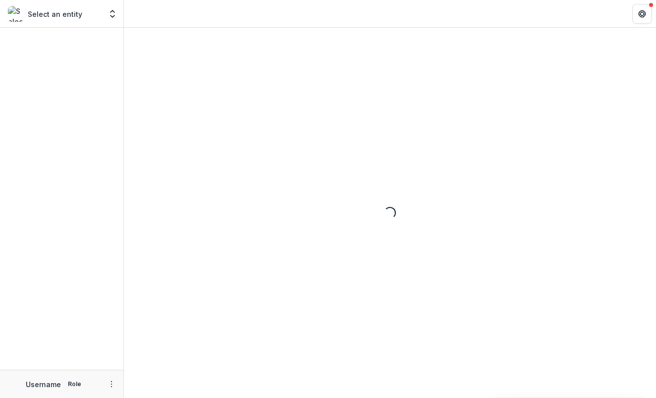 The image size is (656, 398). Describe the element at coordinates (642, 14) in the screenshot. I see `button: Get Help` at that location.